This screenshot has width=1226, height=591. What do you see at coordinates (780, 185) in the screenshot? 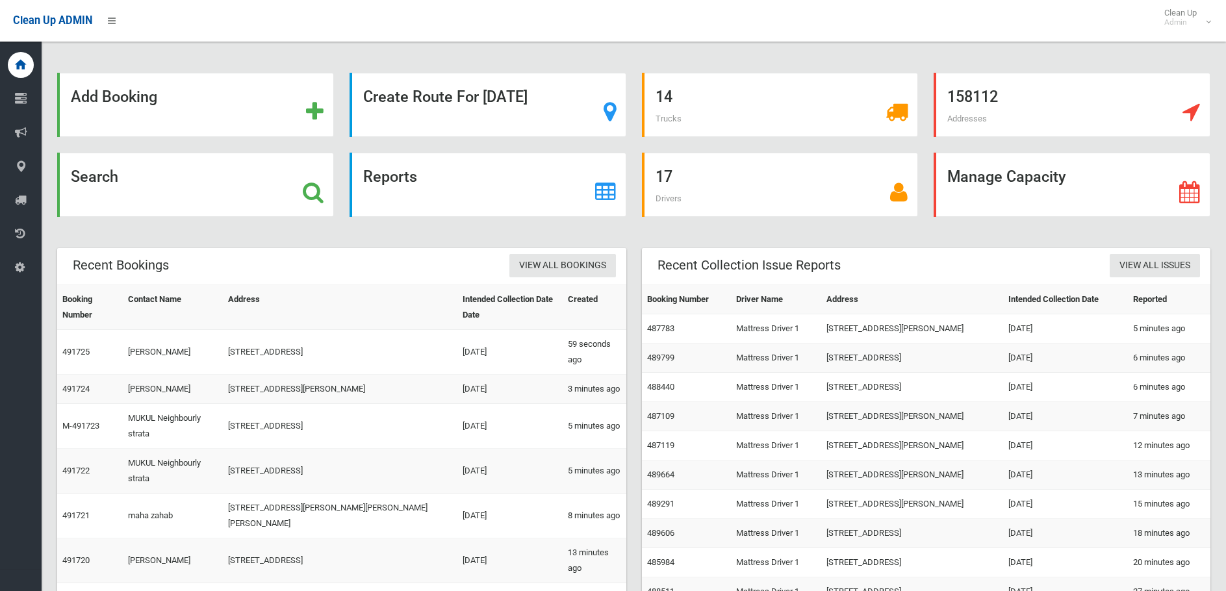
I see `a: 17 Drivers` at bounding box center [780, 185].